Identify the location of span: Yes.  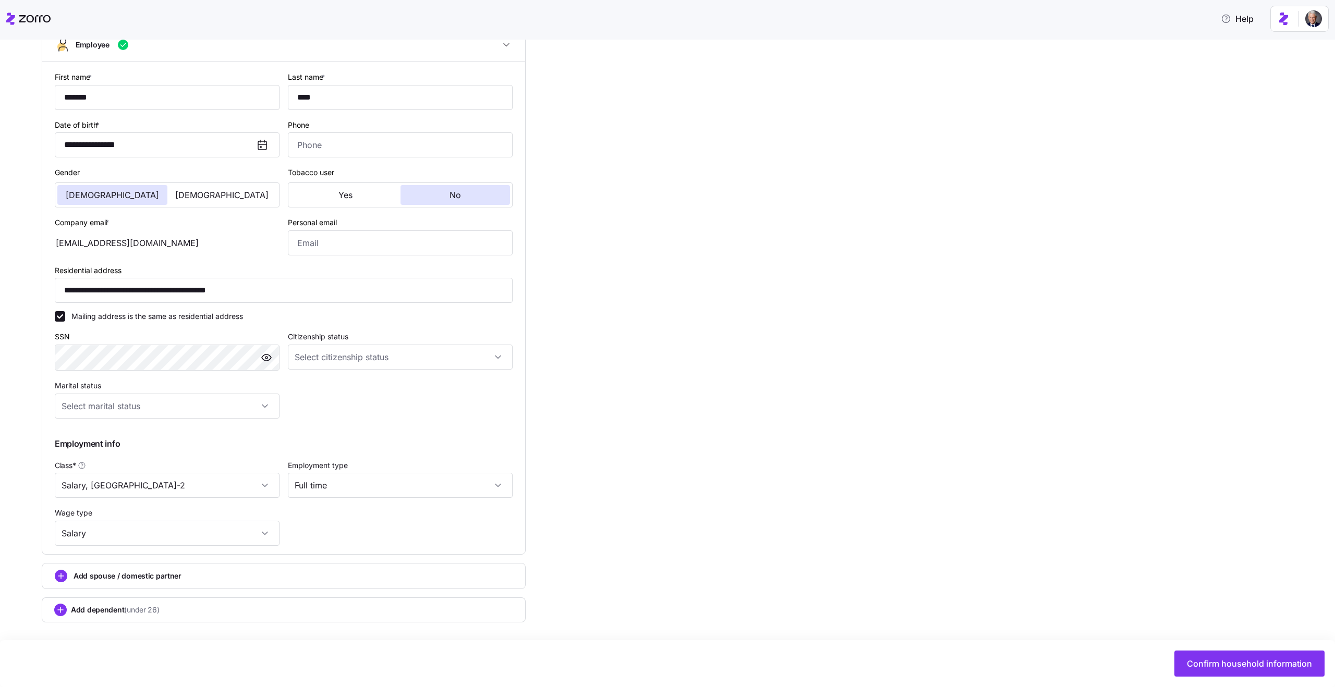
(345, 195).